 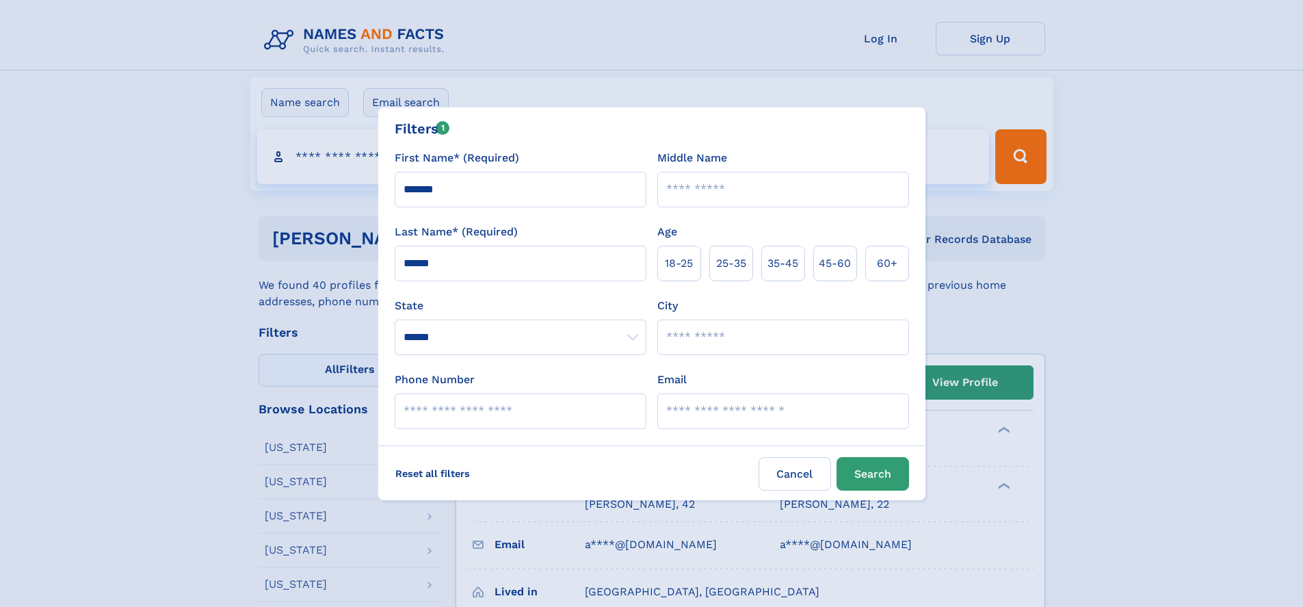 I want to click on label: Middle Name, so click(x=692, y=158).